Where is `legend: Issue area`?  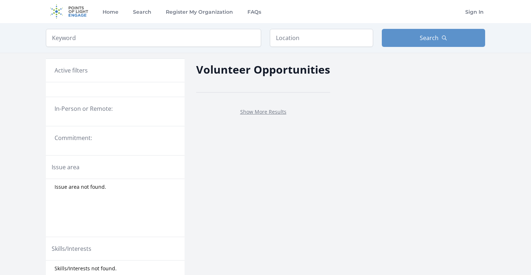
legend: Issue area is located at coordinates (65, 167).